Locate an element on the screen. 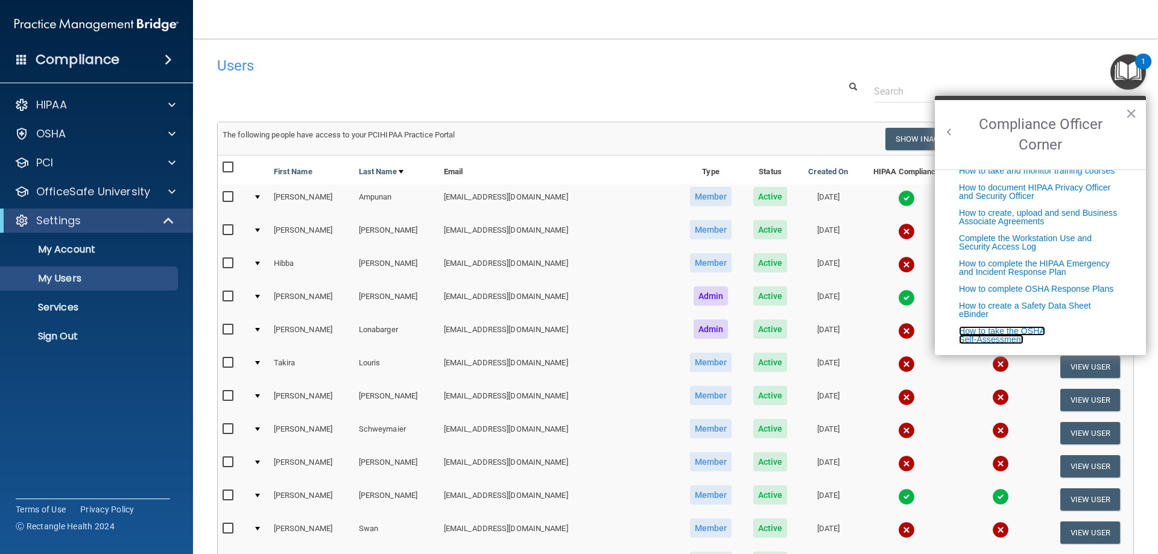  a: How to complete the HIPAA Emergency and Incident Response Plan is located at coordinates (1034, 268).